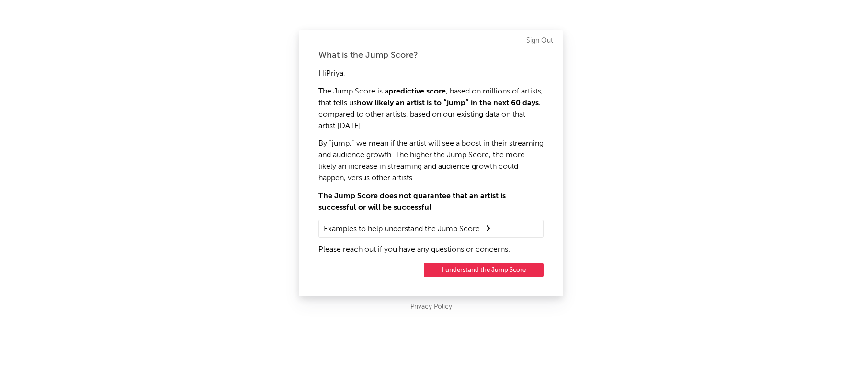 The image size is (862, 374). Describe the element at coordinates (431, 307) in the screenshot. I see `a: Privacy Policy` at that location.